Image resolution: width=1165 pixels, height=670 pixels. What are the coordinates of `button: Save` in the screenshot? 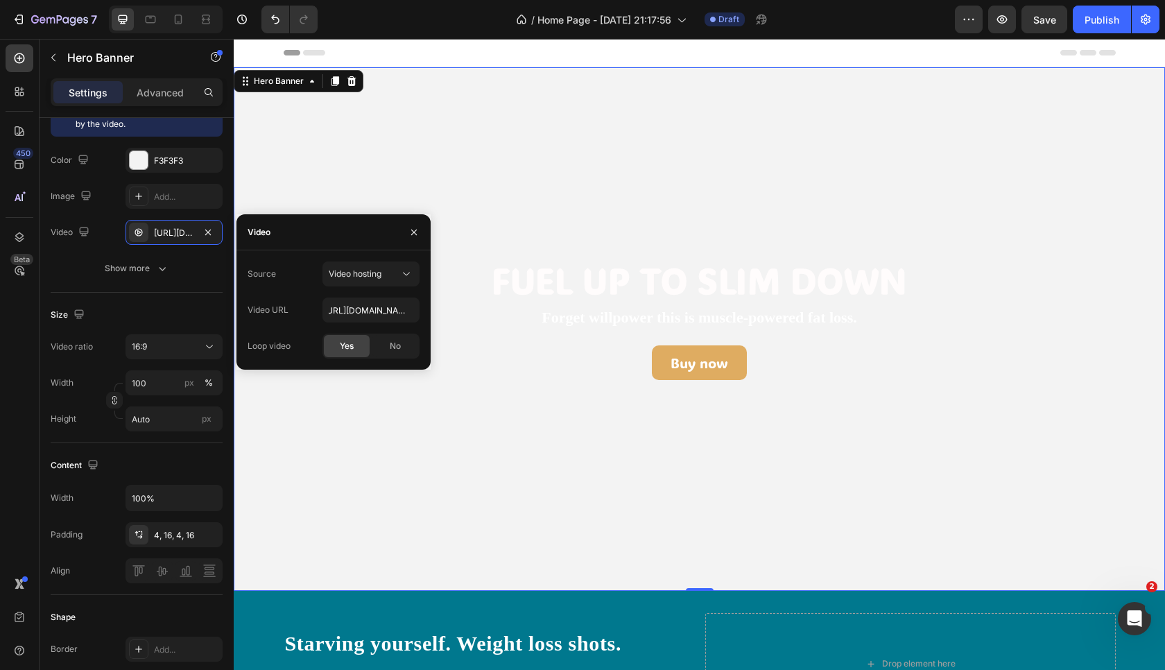 It's located at (1044, 19).